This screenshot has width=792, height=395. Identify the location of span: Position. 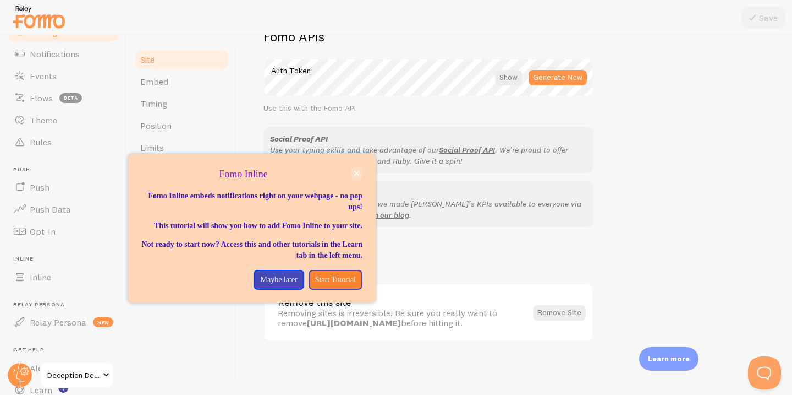
(156, 125).